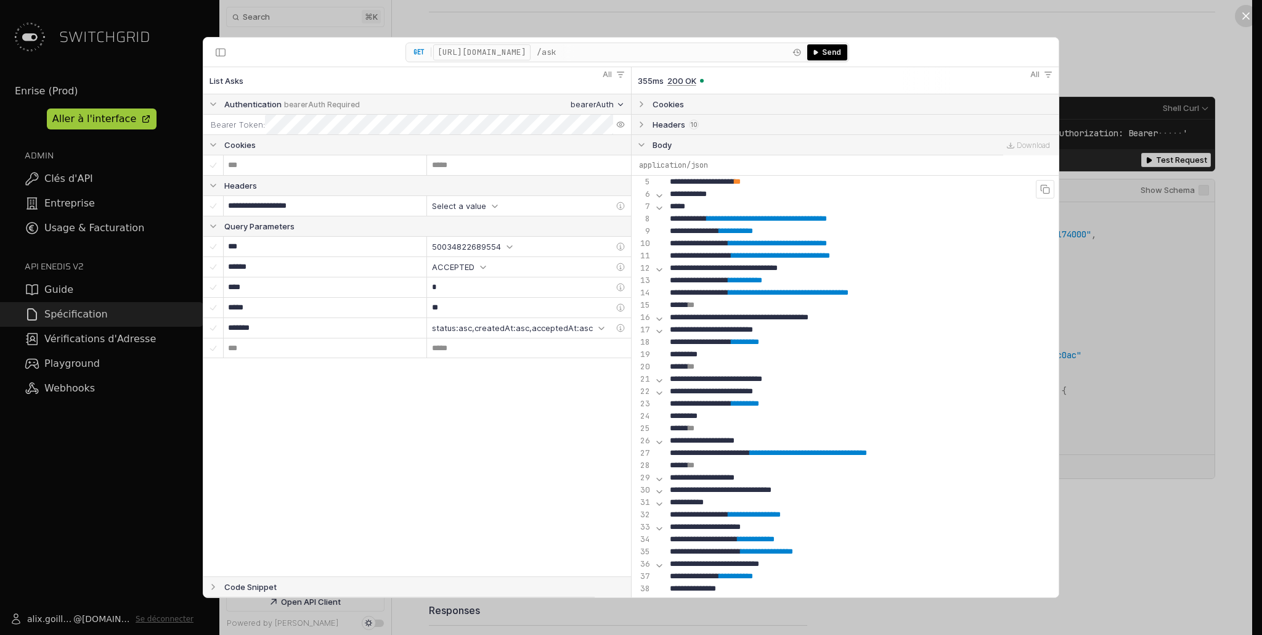 This screenshot has width=1262, height=635. I want to click on div: 33, so click(642, 527).